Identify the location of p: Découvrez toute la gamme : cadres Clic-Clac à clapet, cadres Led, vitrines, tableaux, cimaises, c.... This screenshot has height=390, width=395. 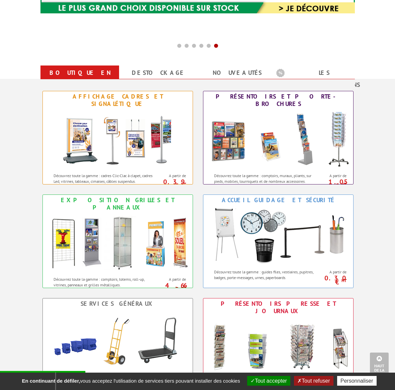
(103, 179).